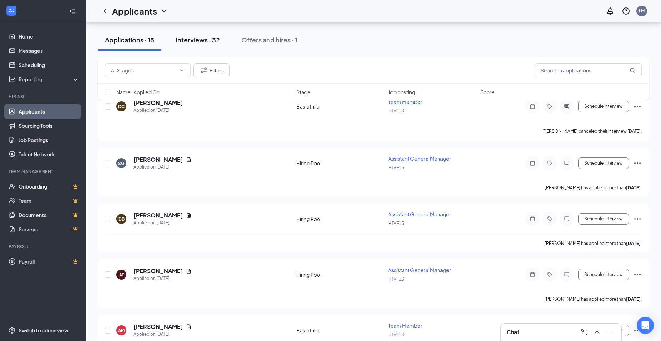  I want to click on a: PayrollCrown, so click(49, 261).